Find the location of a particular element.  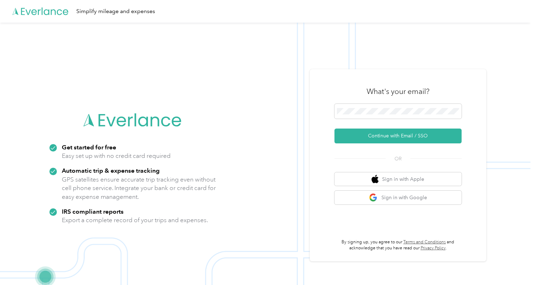

button: google logoSign in with Google is located at coordinates (398, 198).